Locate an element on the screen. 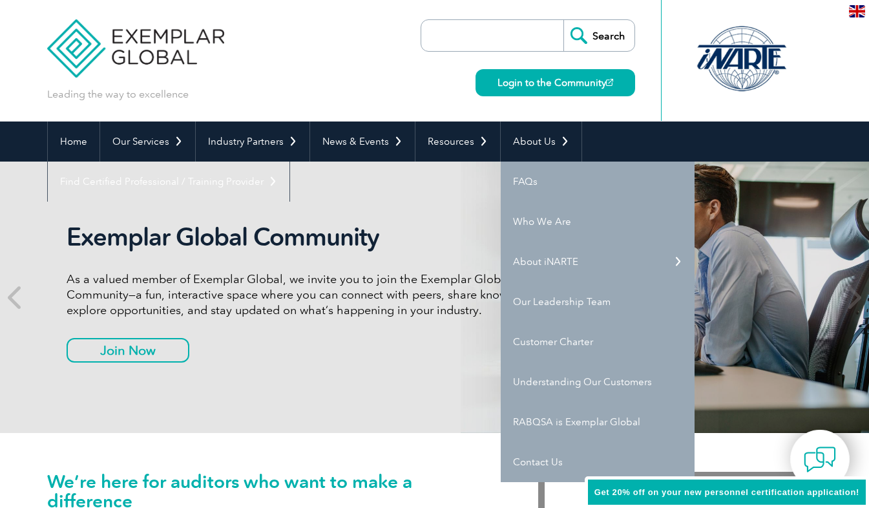  input: Search is located at coordinates (599, 36).